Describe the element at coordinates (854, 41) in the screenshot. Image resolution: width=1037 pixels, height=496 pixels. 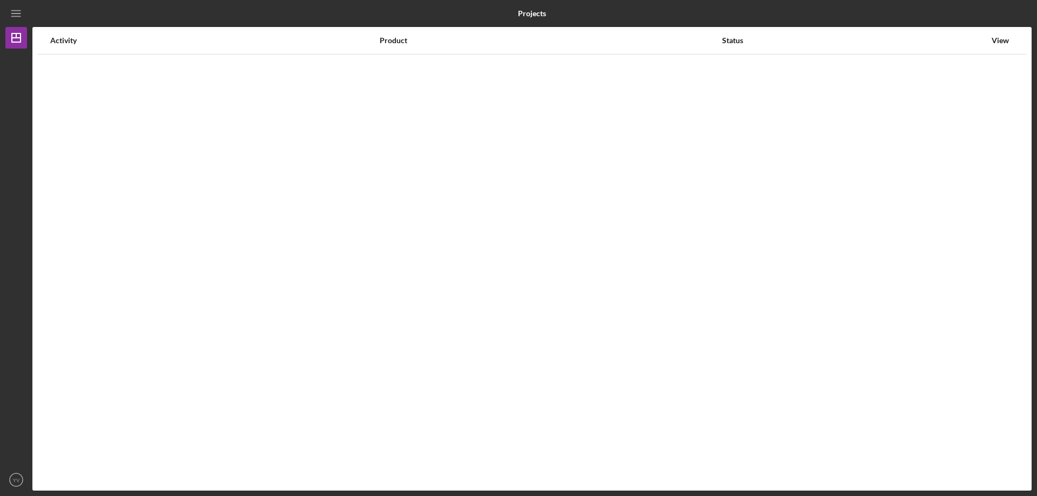
I see `div: Status` at that location.